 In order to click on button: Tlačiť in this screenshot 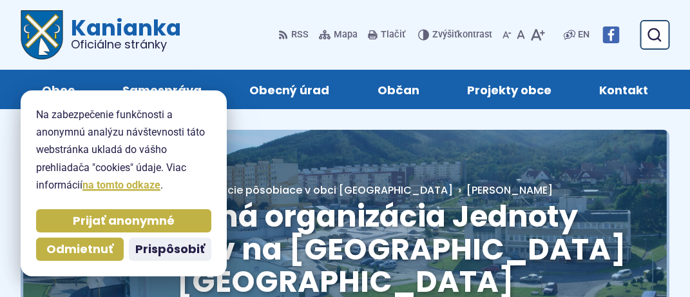, I will do `click(387, 35)`.